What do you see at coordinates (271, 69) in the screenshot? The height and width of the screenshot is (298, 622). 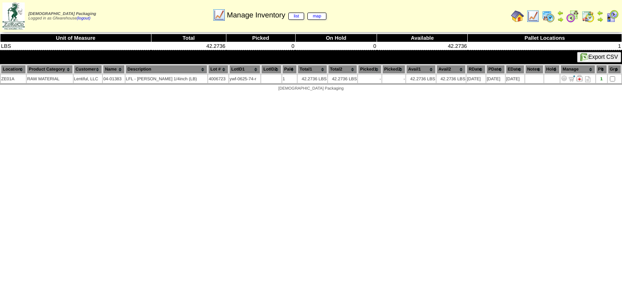 I see `th: LotID2` at bounding box center [271, 69].